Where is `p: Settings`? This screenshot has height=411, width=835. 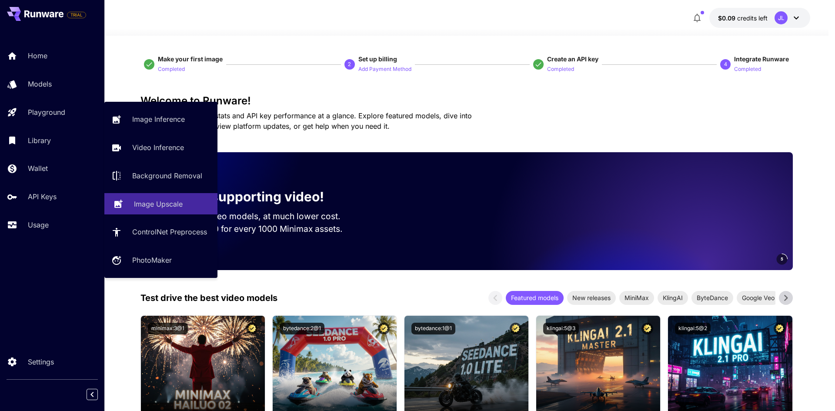 p: Settings is located at coordinates (41, 362).